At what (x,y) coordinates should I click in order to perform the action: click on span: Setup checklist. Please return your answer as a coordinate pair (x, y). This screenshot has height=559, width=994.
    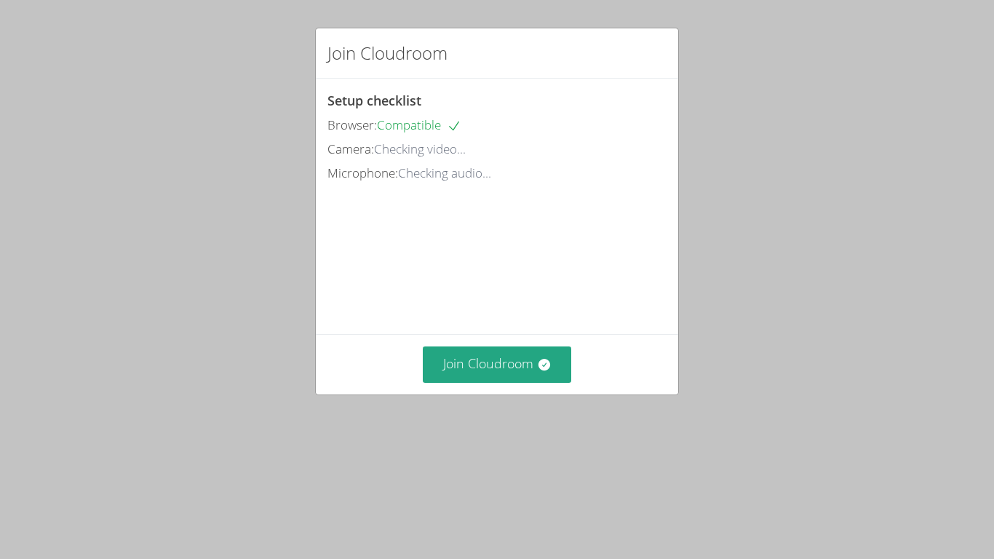
    Looking at the image, I should click on (374, 100).